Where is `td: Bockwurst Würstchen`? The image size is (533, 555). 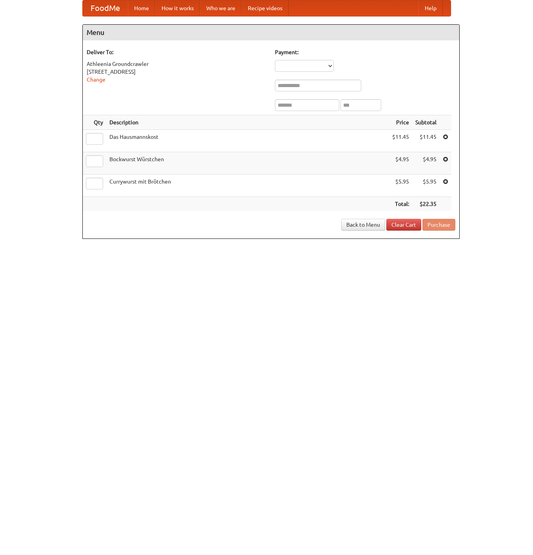 td: Bockwurst Würstchen is located at coordinates (248, 163).